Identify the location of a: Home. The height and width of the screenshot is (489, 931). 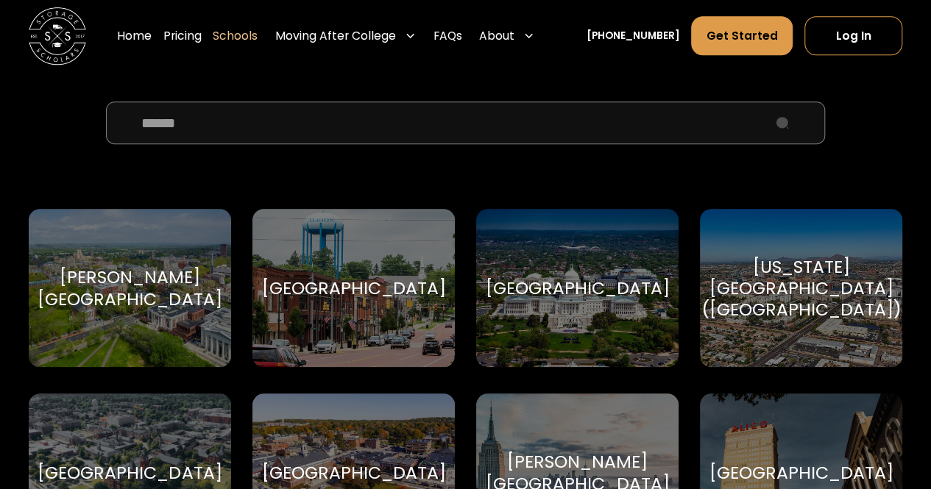
(134, 36).